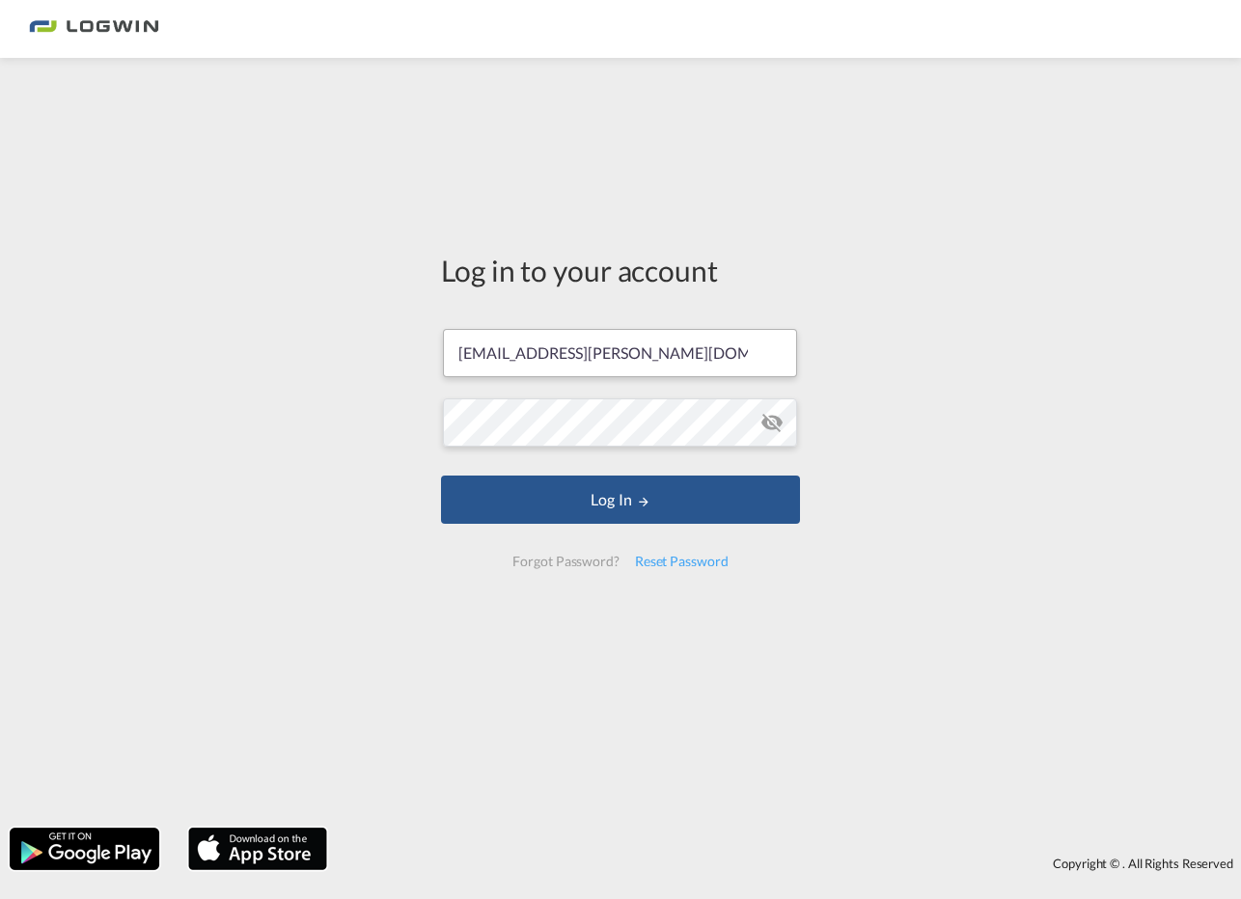 This screenshot has width=1241, height=899. Describe the element at coordinates (258, 849) in the screenshot. I see `img: apple.png` at that location.